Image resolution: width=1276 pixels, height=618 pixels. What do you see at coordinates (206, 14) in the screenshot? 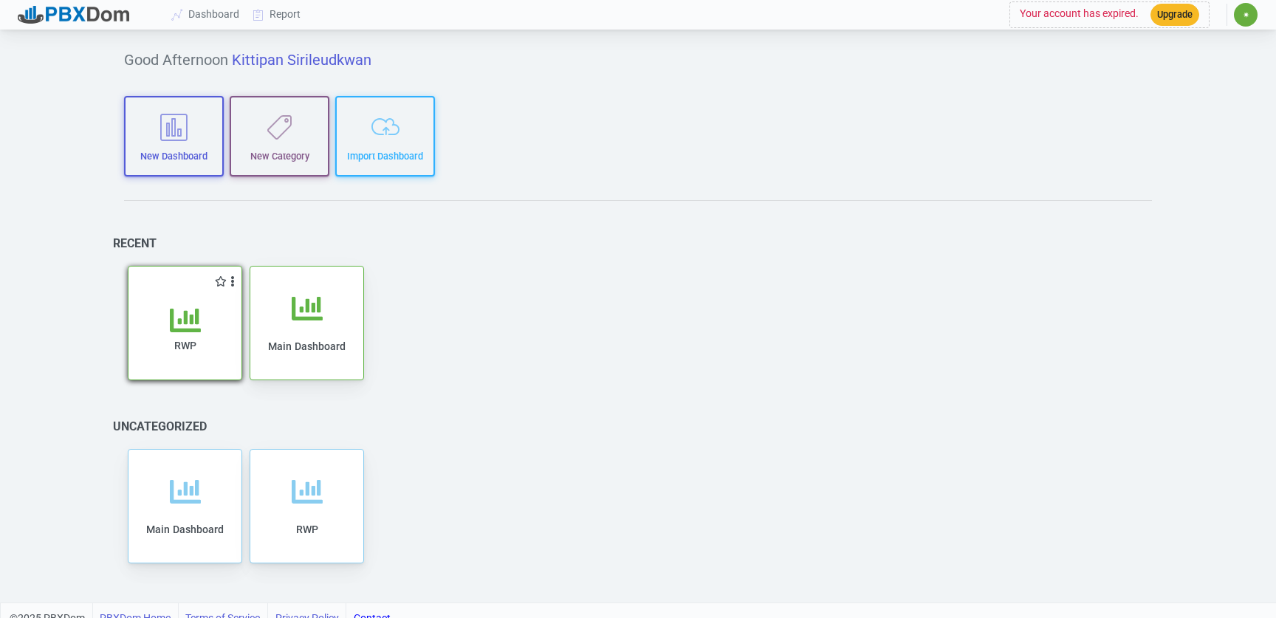
I see `a: Dashboard` at bounding box center [206, 14].